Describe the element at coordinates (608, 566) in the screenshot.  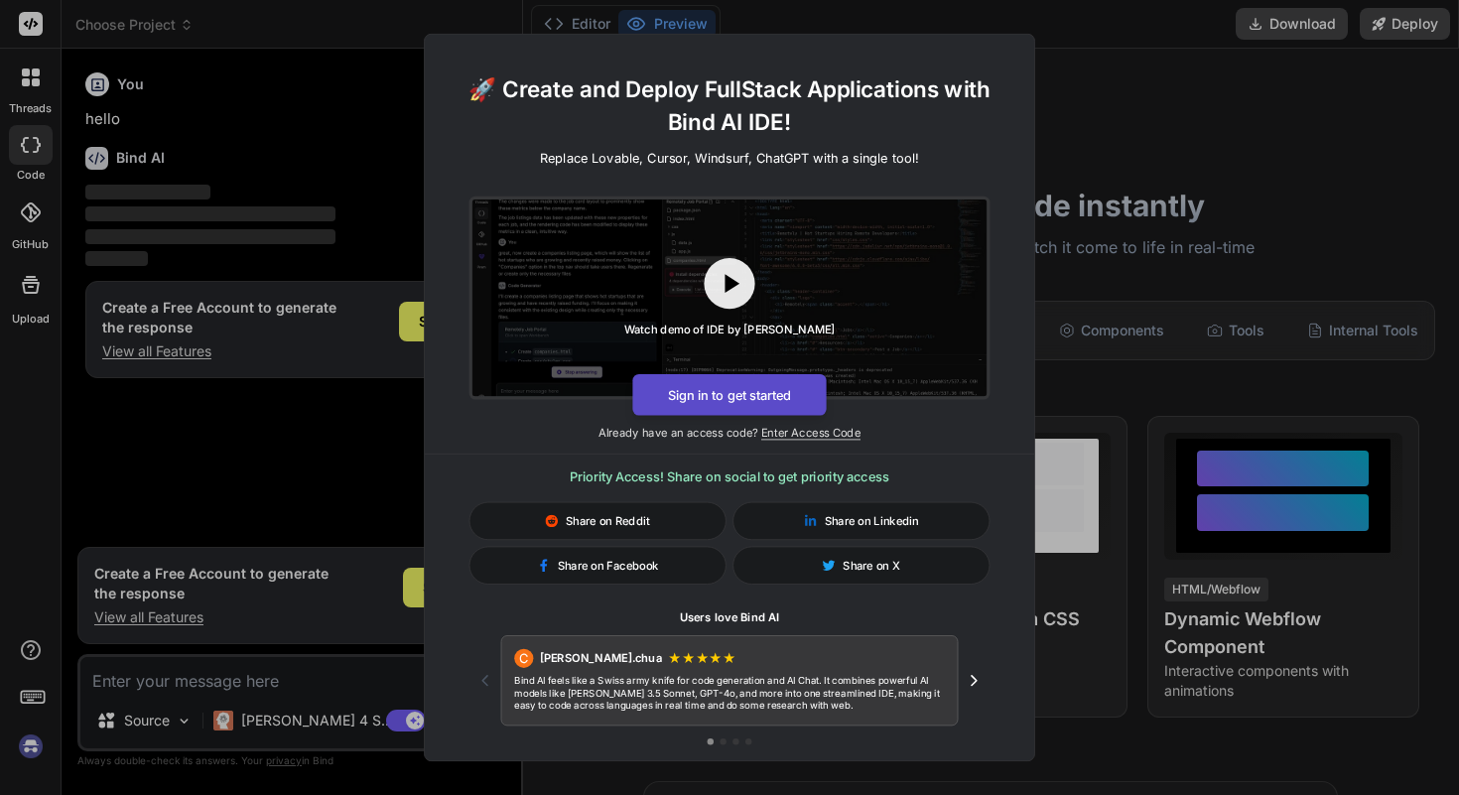
I see `span: Share on Facebook` at that location.